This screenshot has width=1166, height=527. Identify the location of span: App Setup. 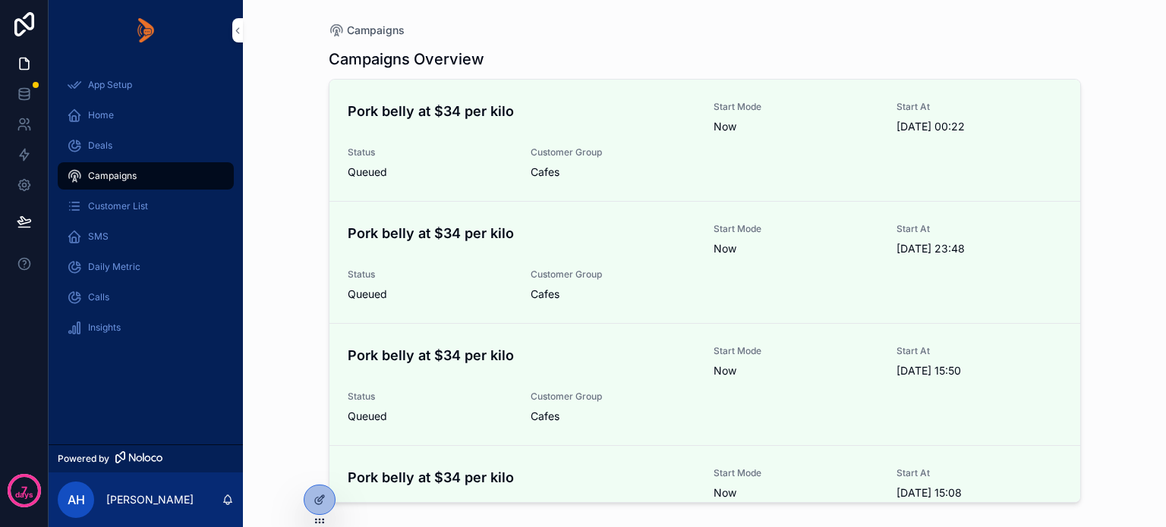
(110, 85).